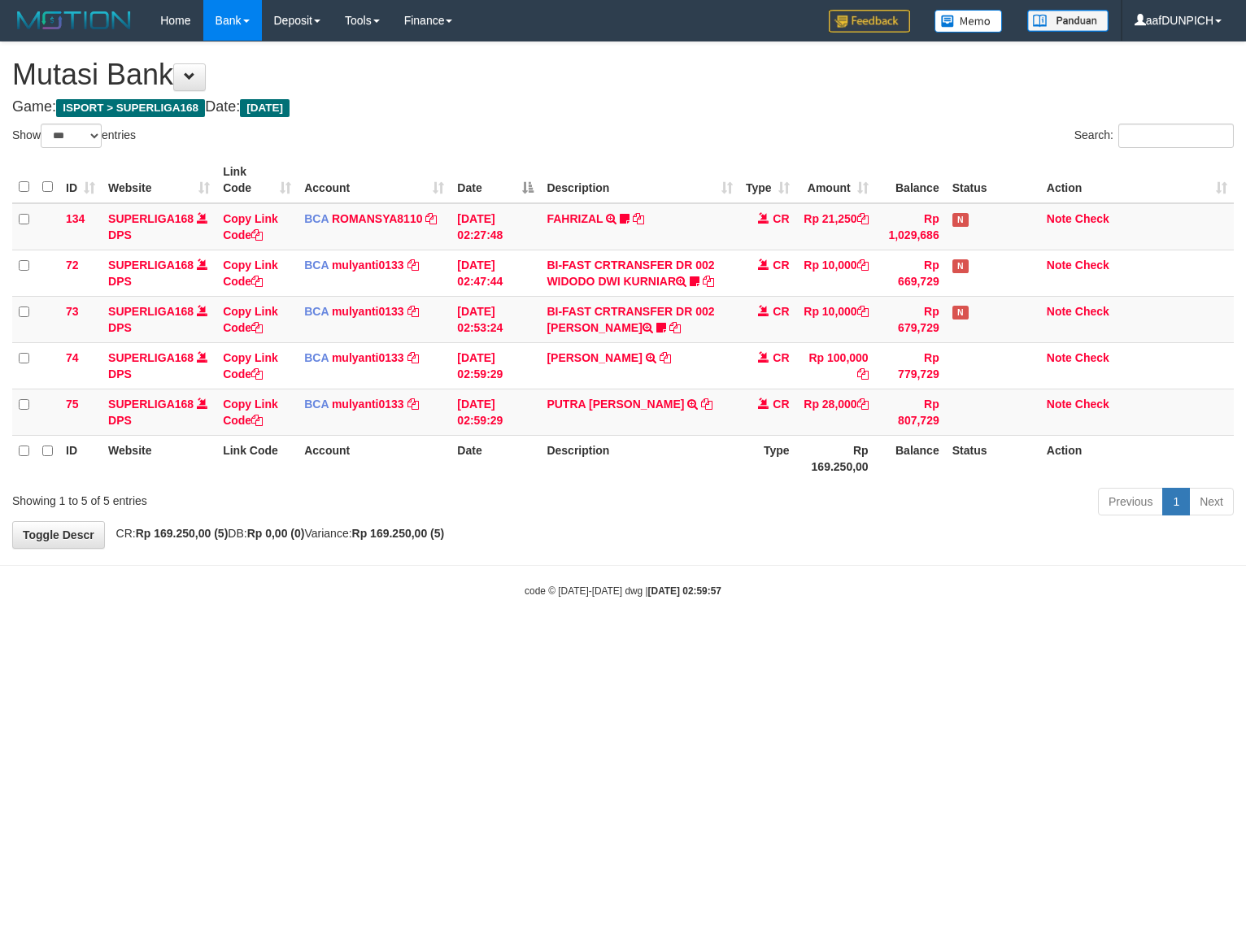  I want to click on a: Copy Rp 21,250 to clipboard, so click(863, 218).